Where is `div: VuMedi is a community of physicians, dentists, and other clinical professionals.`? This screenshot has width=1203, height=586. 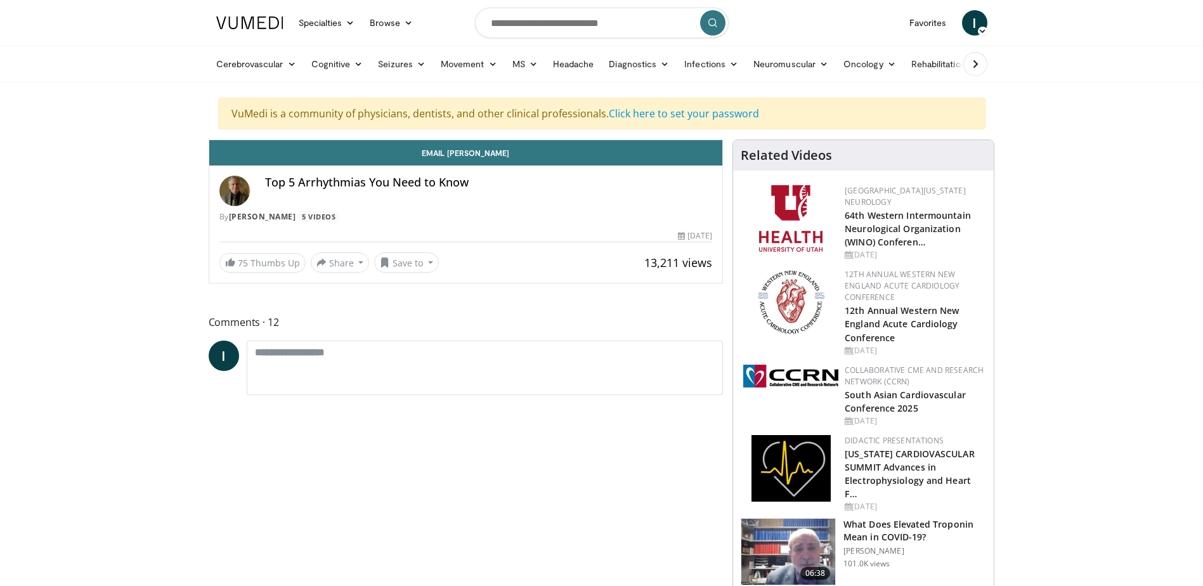
div: VuMedi is a community of physicians, dentists, and other clinical professionals. is located at coordinates (602, 114).